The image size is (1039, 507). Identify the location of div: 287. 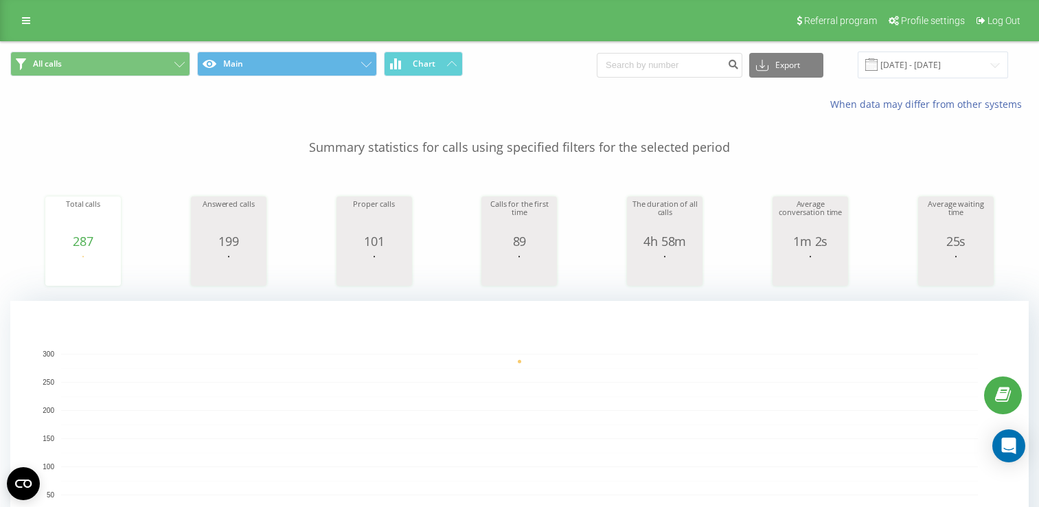
(83, 241).